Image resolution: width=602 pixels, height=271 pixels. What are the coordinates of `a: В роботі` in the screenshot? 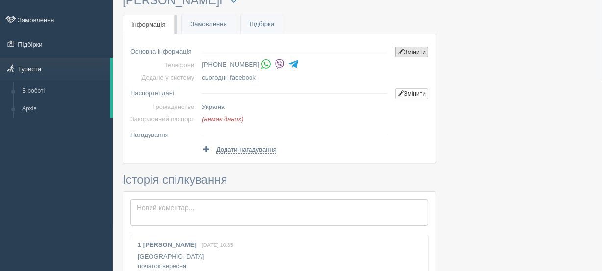 It's located at (64, 91).